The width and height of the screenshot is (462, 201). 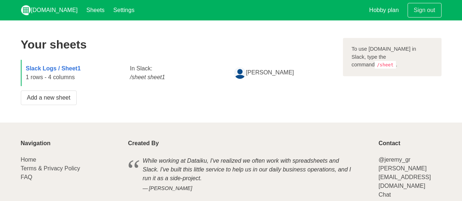 What do you see at coordinates (177, 73) in the screenshot?
I see `div: In Slack:` at bounding box center [177, 73].